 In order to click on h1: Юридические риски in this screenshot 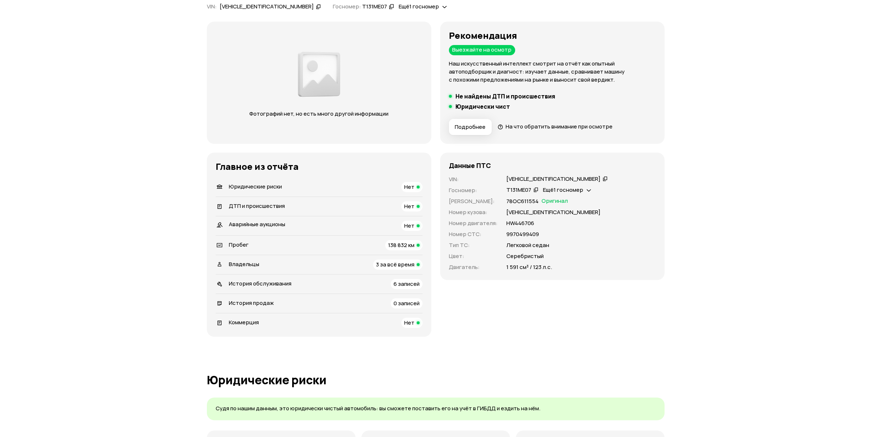, I will do `click(436, 380)`.